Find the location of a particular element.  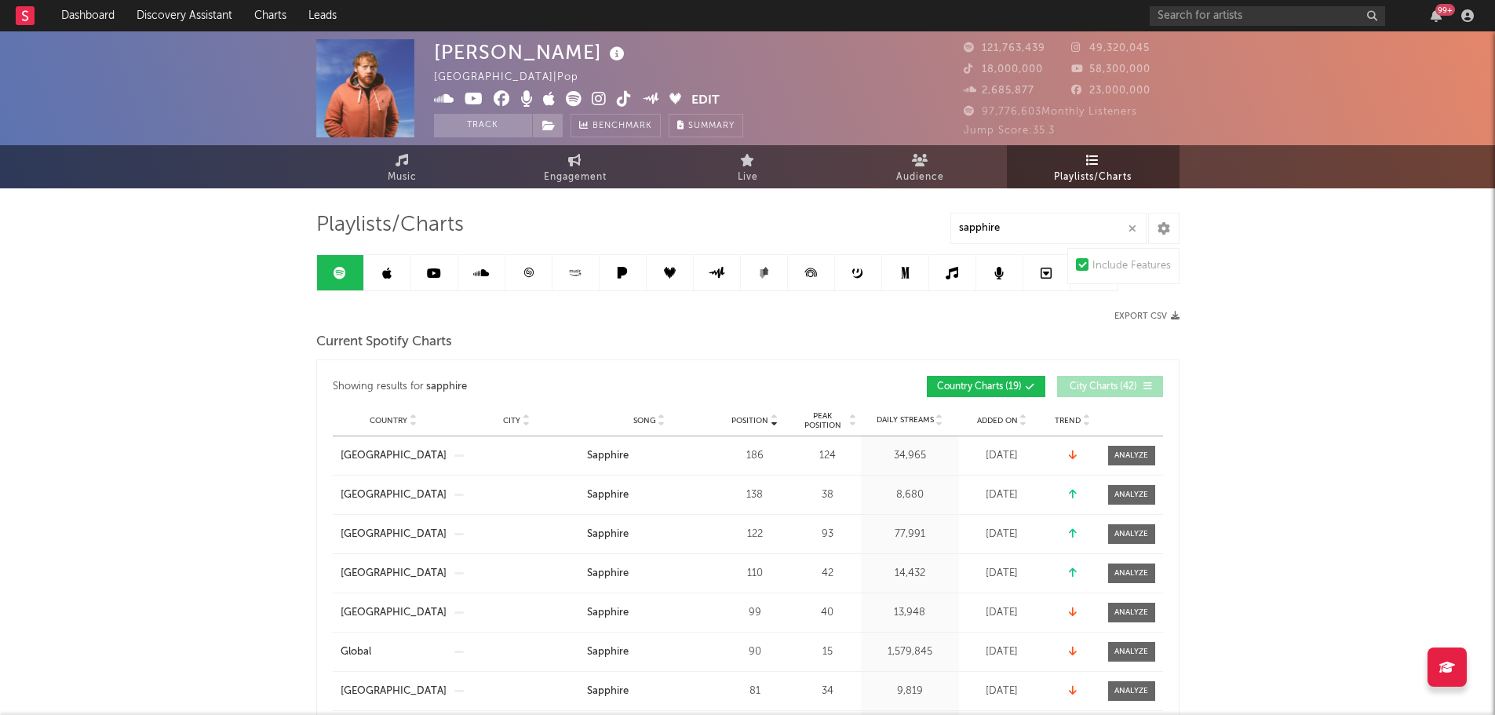

span: Summary is located at coordinates (711, 126).